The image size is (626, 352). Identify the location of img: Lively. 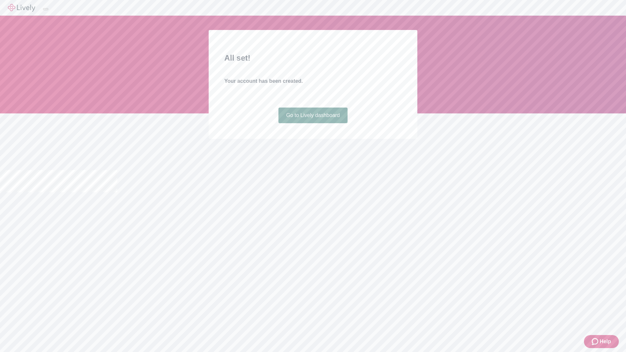
(22, 8).